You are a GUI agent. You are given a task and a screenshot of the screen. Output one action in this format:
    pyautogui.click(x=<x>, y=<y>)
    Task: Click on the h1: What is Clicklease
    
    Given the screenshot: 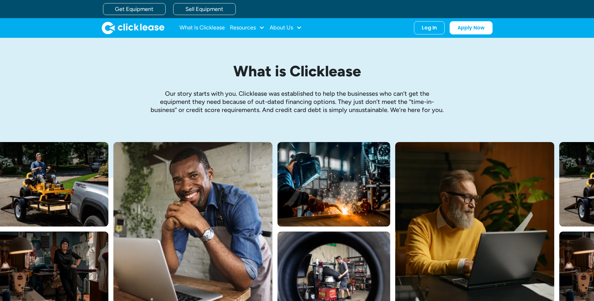 What is the action you would take?
    pyautogui.click(x=297, y=71)
    